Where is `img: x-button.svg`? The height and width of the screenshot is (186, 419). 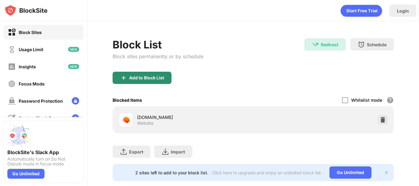
img: x-button.svg is located at coordinates (387, 173).